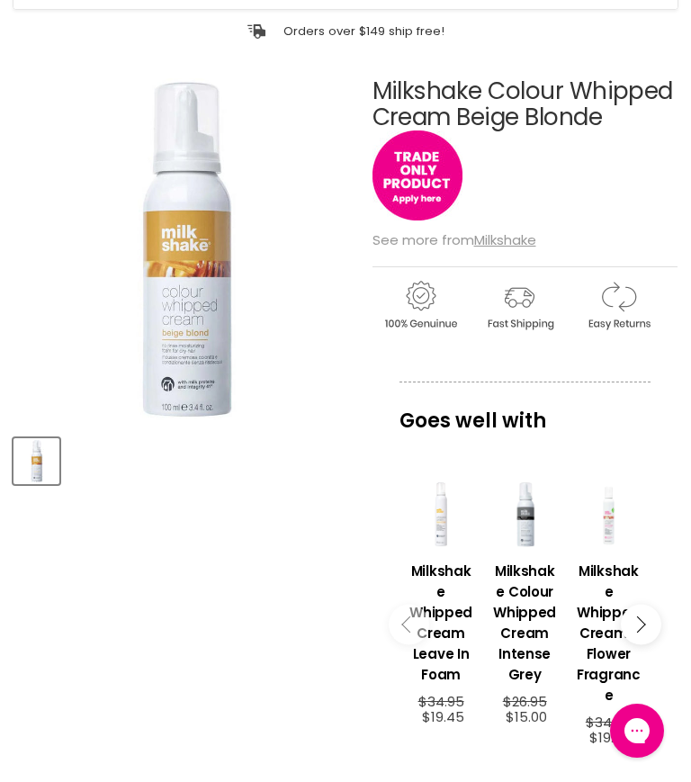 The image size is (691, 782). Describe the element at coordinates (524, 701) in the screenshot. I see `span: $26.95` at that location.